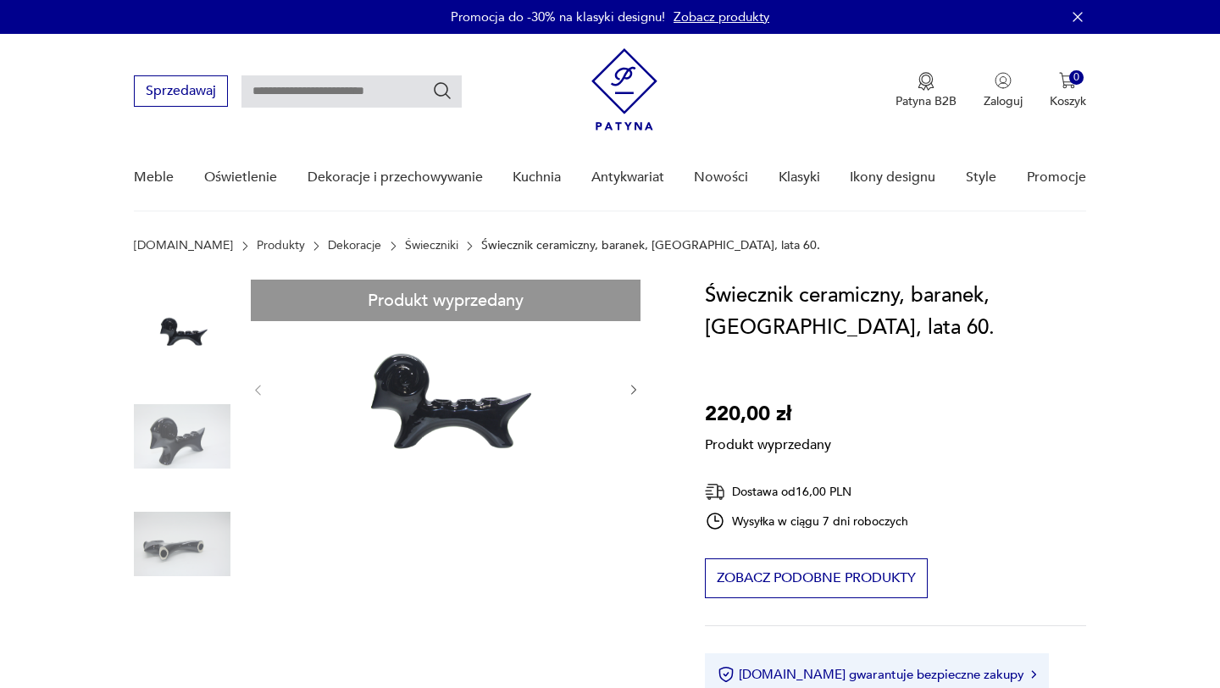 This screenshot has width=1220, height=688. What do you see at coordinates (799, 177) in the screenshot?
I see `a: Klasyki` at bounding box center [799, 177].